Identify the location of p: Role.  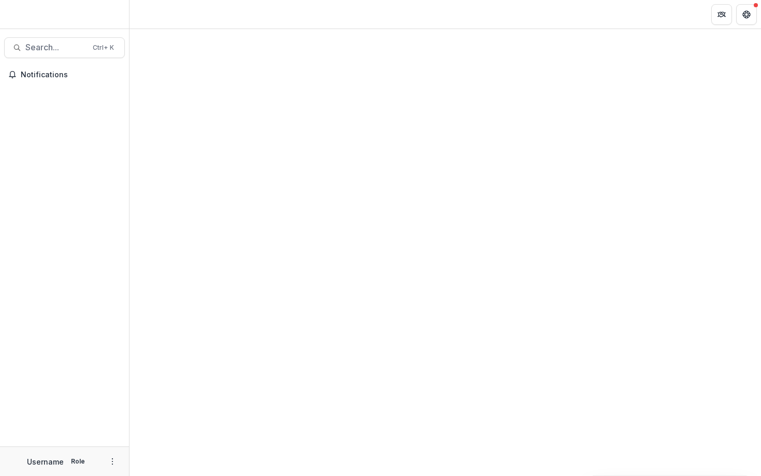
(78, 461).